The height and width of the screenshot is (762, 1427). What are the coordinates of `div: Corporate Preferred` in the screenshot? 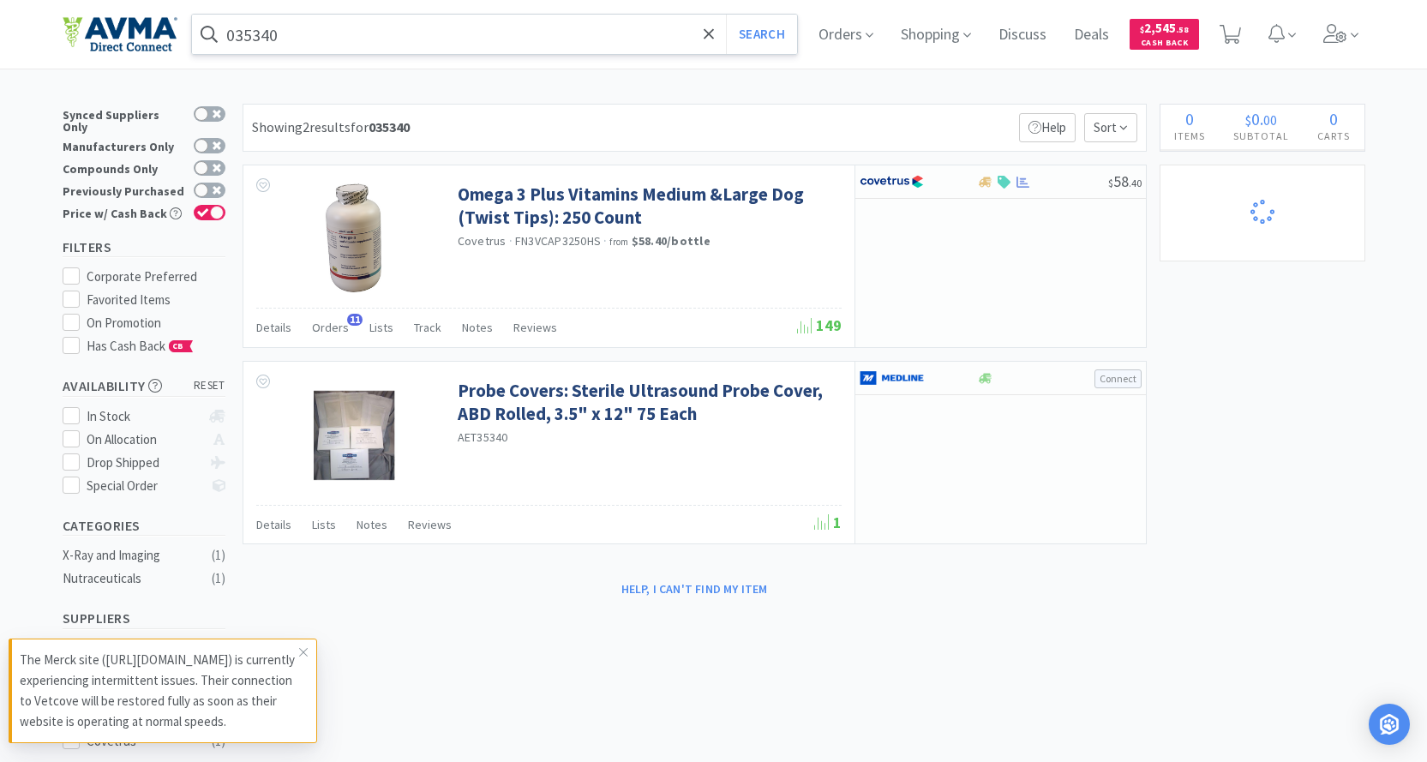 It's located at (156, 277).